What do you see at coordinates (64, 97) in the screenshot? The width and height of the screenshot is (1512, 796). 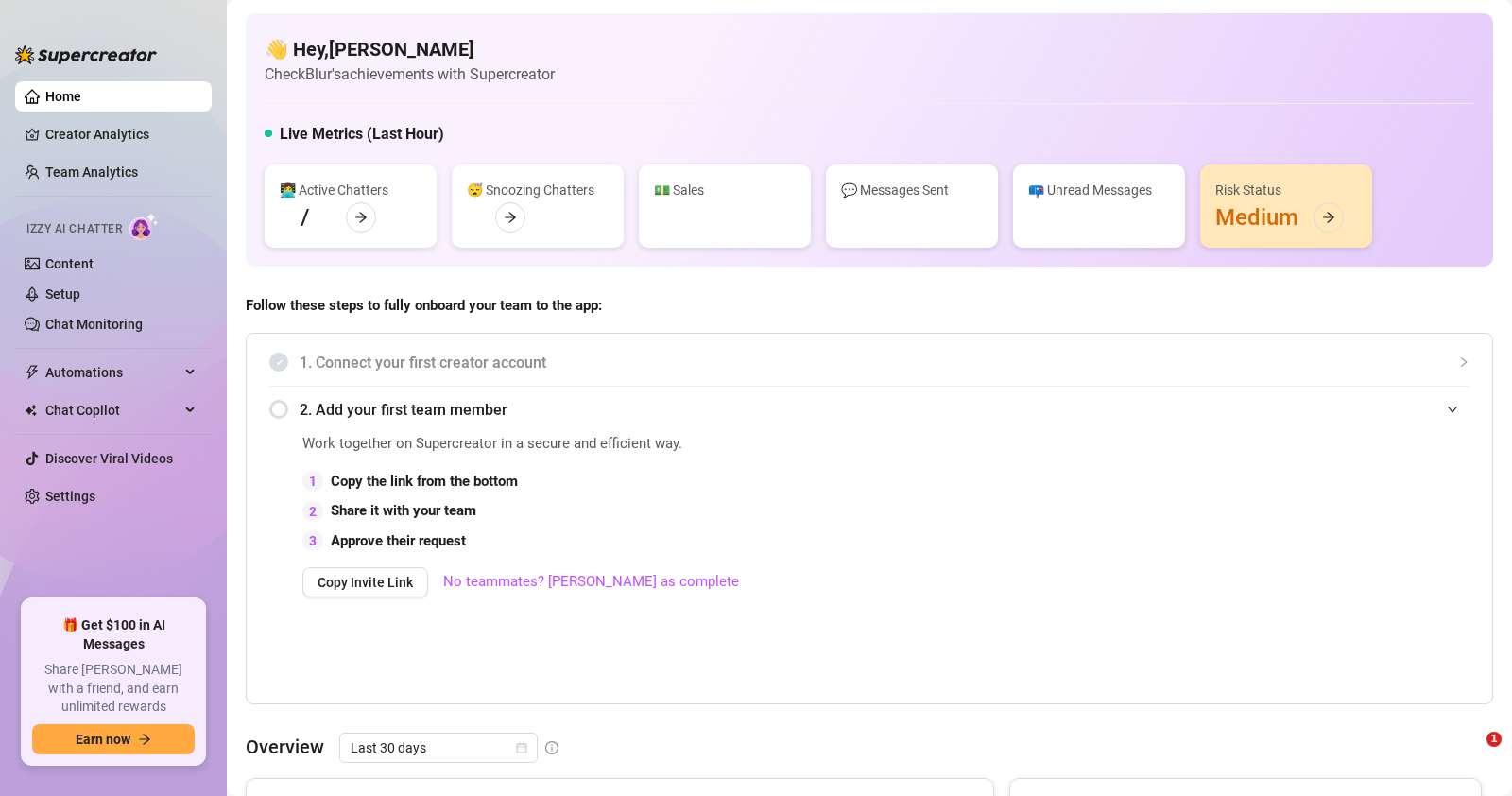 I see `a: Home` at bounding box center [64, 97].